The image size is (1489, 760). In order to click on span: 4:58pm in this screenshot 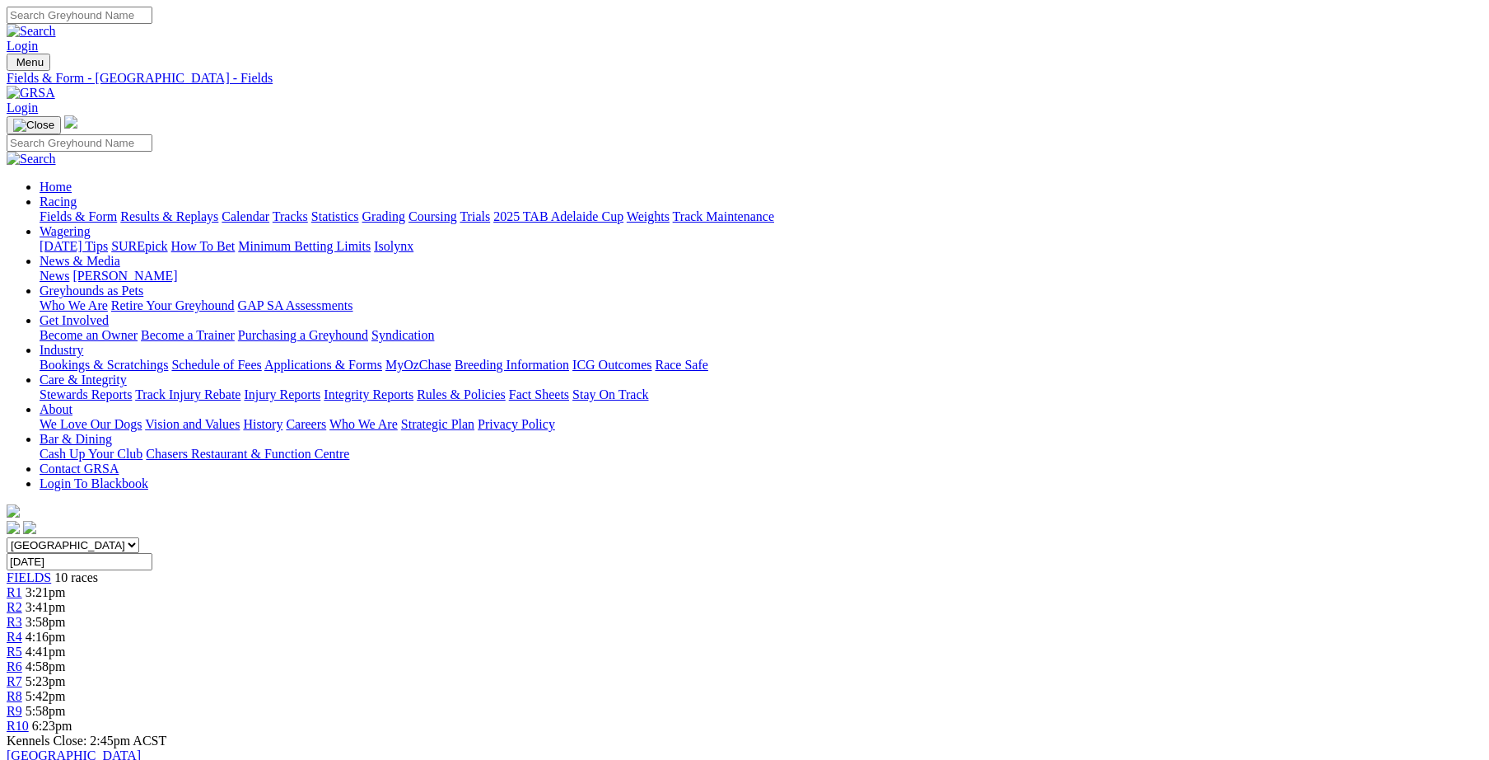, I will do `click(45, 666)`.